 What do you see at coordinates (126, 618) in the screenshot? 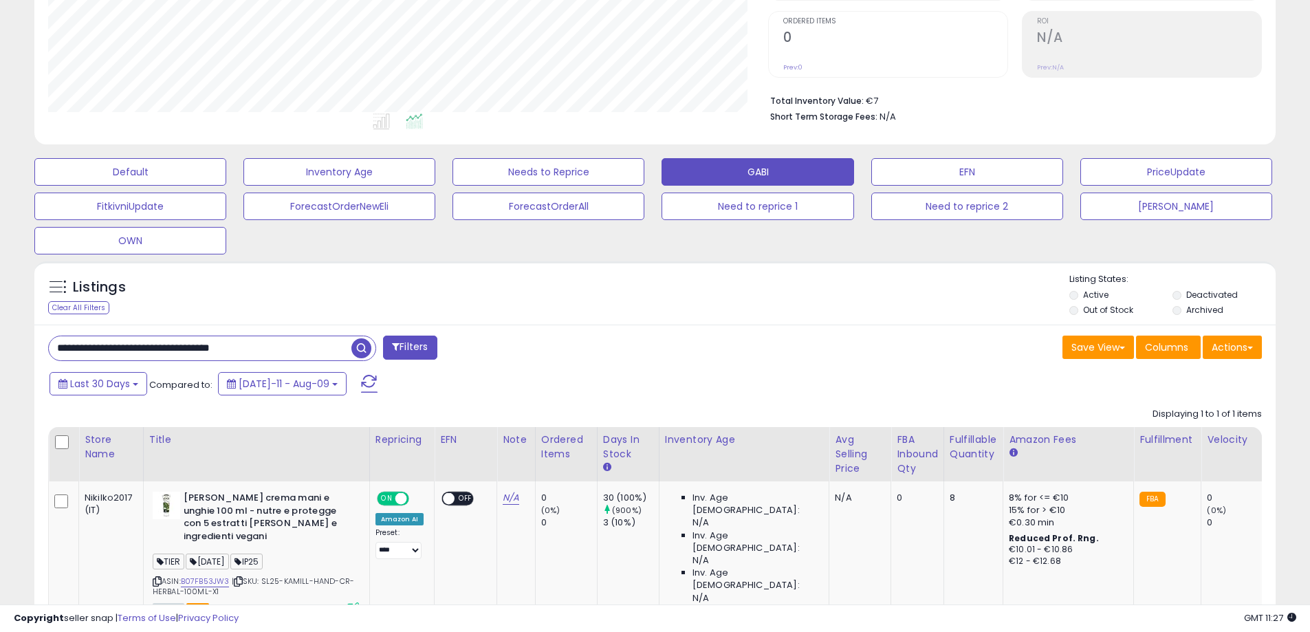
I see `div: seller snap | |` at bounding box center [126, 618].